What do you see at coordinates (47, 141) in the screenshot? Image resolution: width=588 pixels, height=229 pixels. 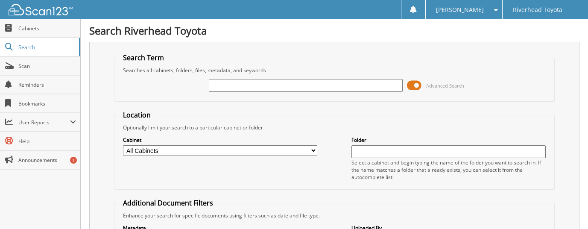 I see `span: Help` at bounding box center [47, 141].